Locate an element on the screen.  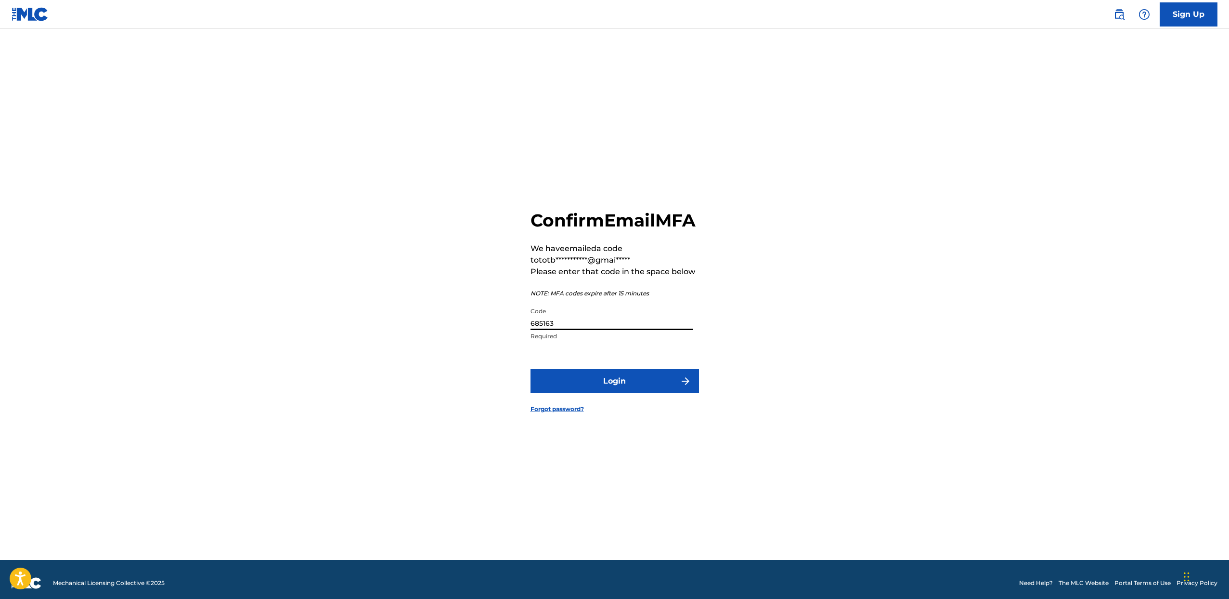
p: Please enter that code in the space below is located at coordinates (615, 272).